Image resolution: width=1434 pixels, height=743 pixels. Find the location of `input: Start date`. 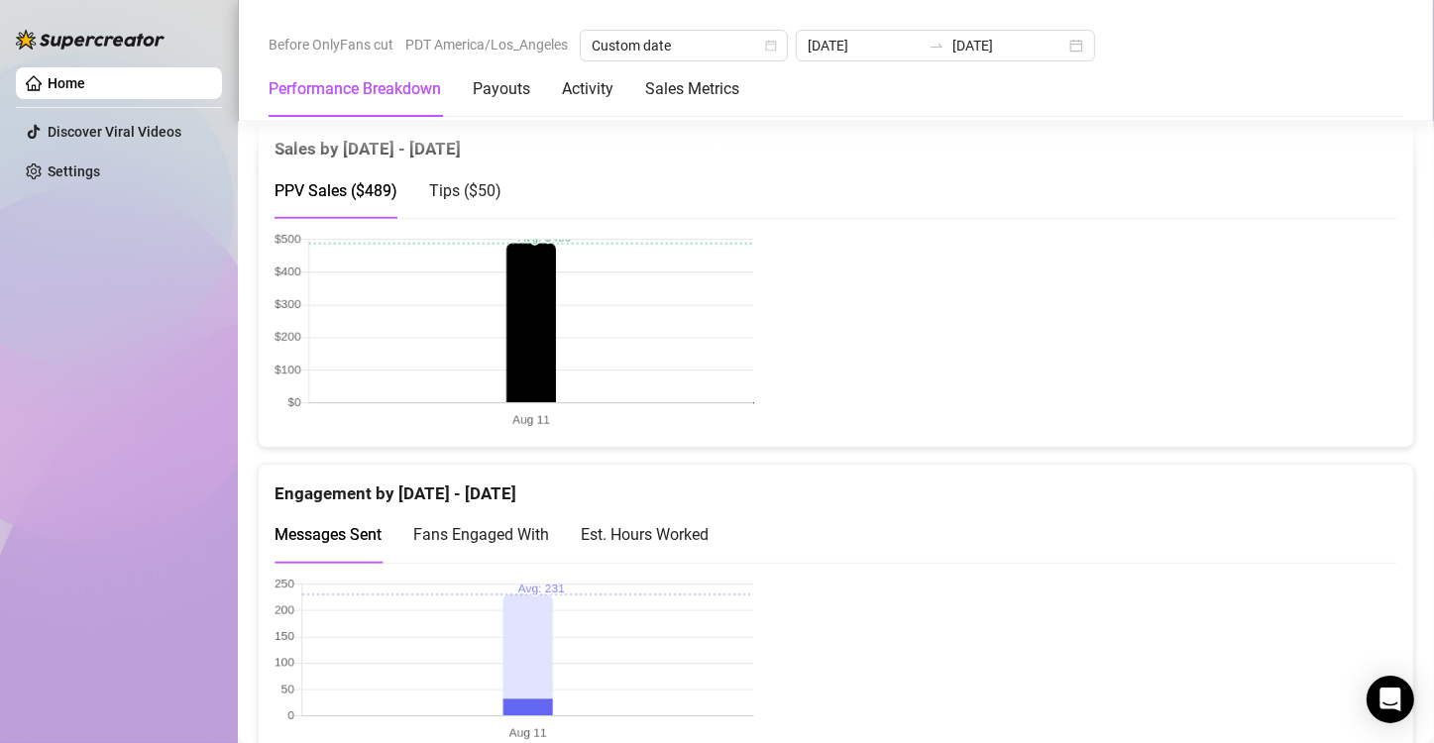

input: Start date is located at coordinates (864, 46).